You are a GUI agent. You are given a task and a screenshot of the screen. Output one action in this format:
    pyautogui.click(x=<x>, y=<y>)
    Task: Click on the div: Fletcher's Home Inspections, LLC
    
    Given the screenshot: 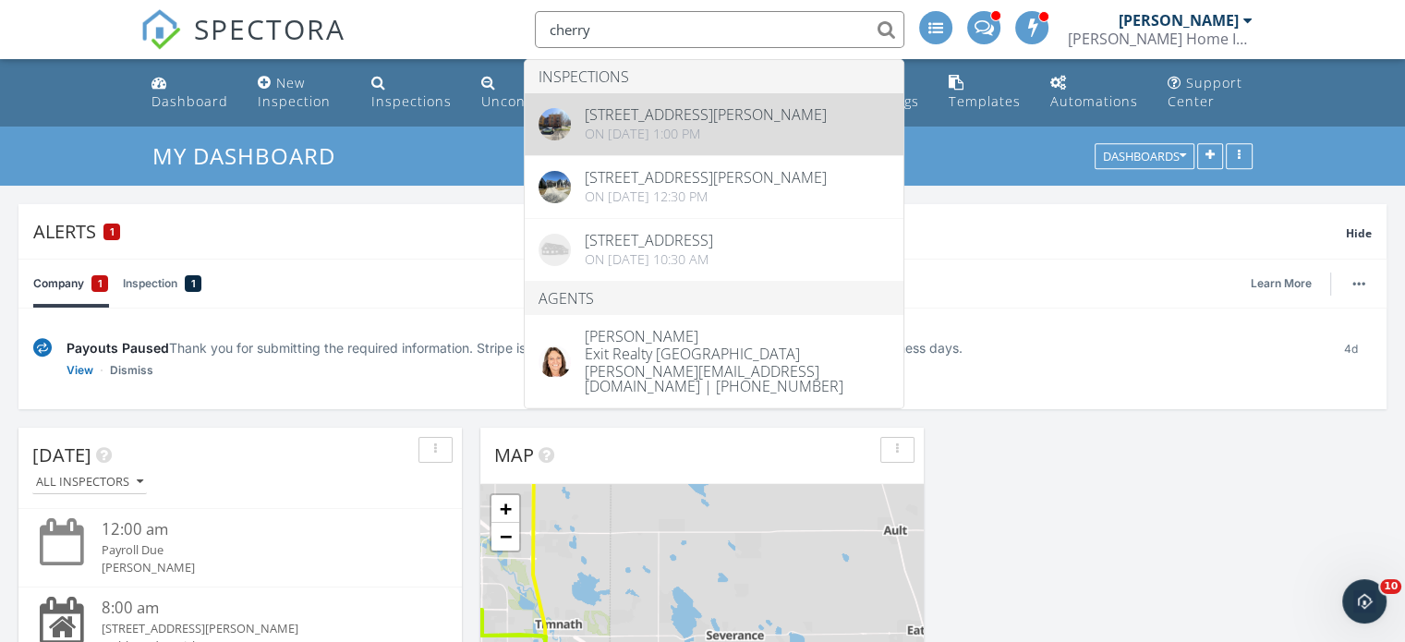 What is the action you would take?
    pyautogui.click(x=1160, y=39)
    